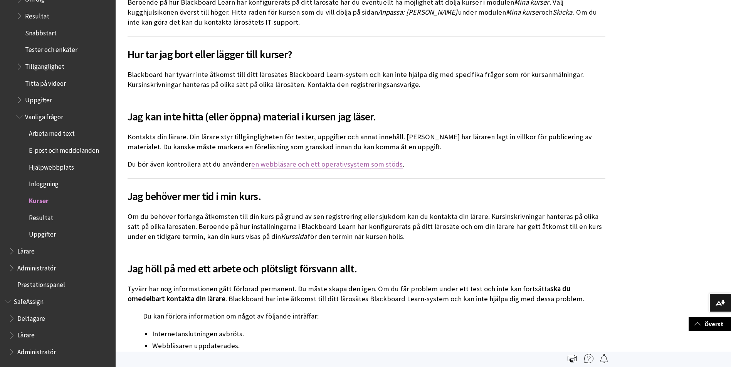 The width and height of the screenshot is (731, 367). What do you see at coordinates (366, 317) in the screenshot?
I see `p: Du kan förlora information om något av följande inträffar:` at bounding box center [366, 317].